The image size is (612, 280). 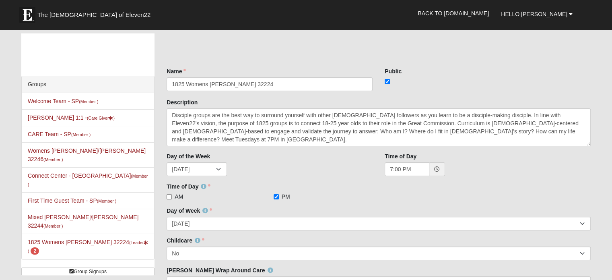 I want to click on img: Eleven22 logo, so click(x=27, y=15).